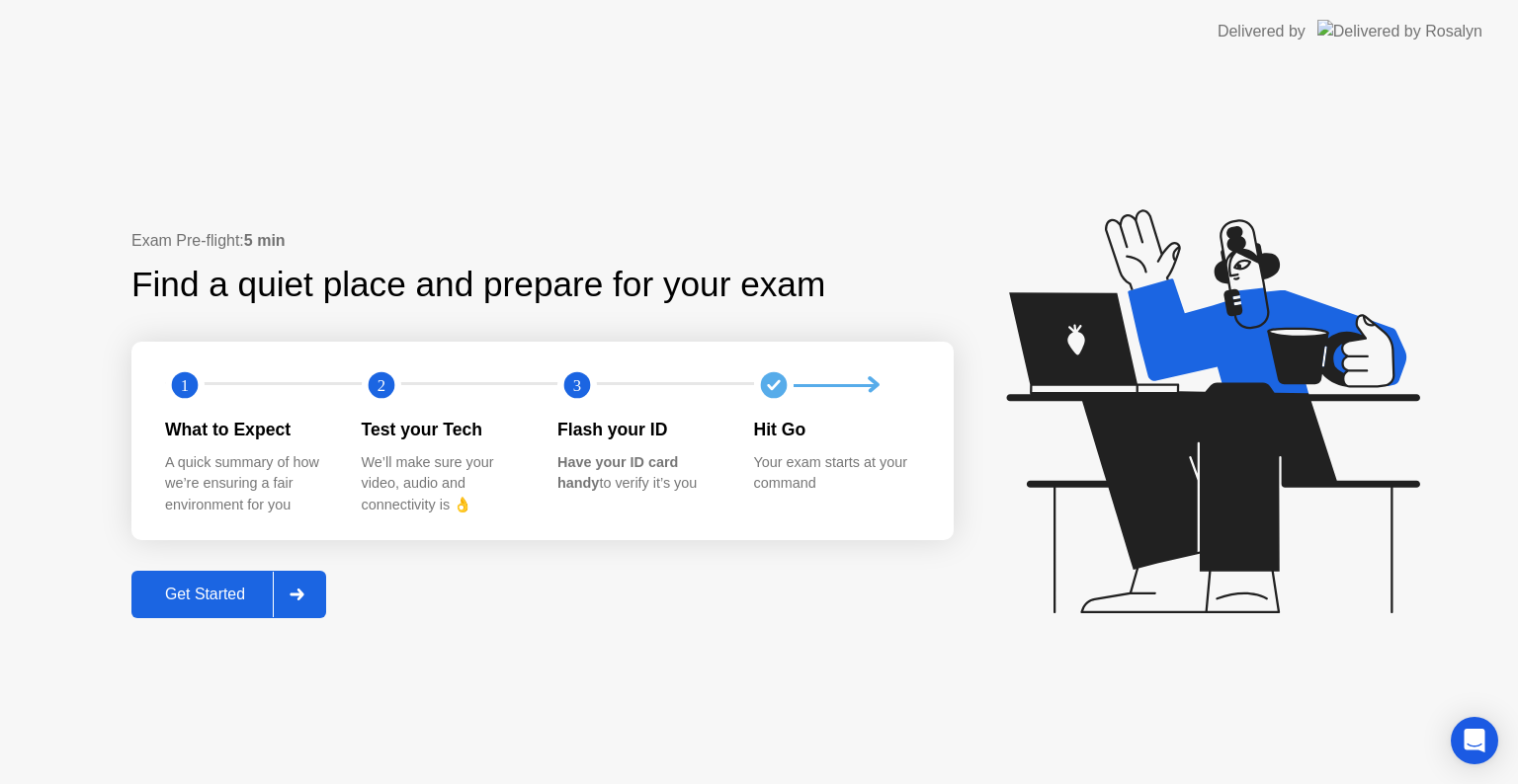  I want to click on div: Test your Tech, so click(444, 430).